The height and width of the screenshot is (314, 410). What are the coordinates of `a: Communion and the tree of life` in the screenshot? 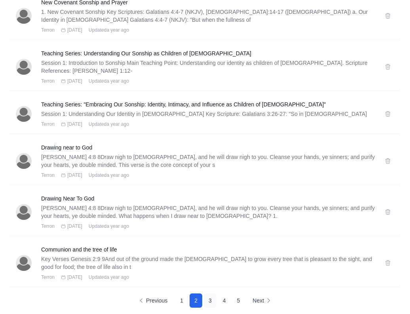 It's located at (208, 250).